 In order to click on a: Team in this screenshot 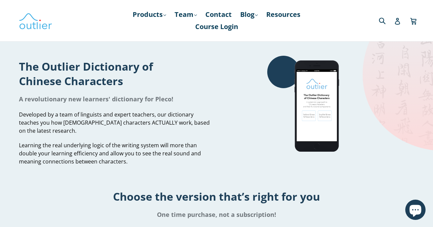, I will do `click(186, 15)`.